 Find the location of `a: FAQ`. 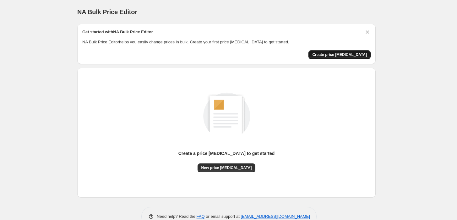

a: FAQ is located at coordinates (201, 216).